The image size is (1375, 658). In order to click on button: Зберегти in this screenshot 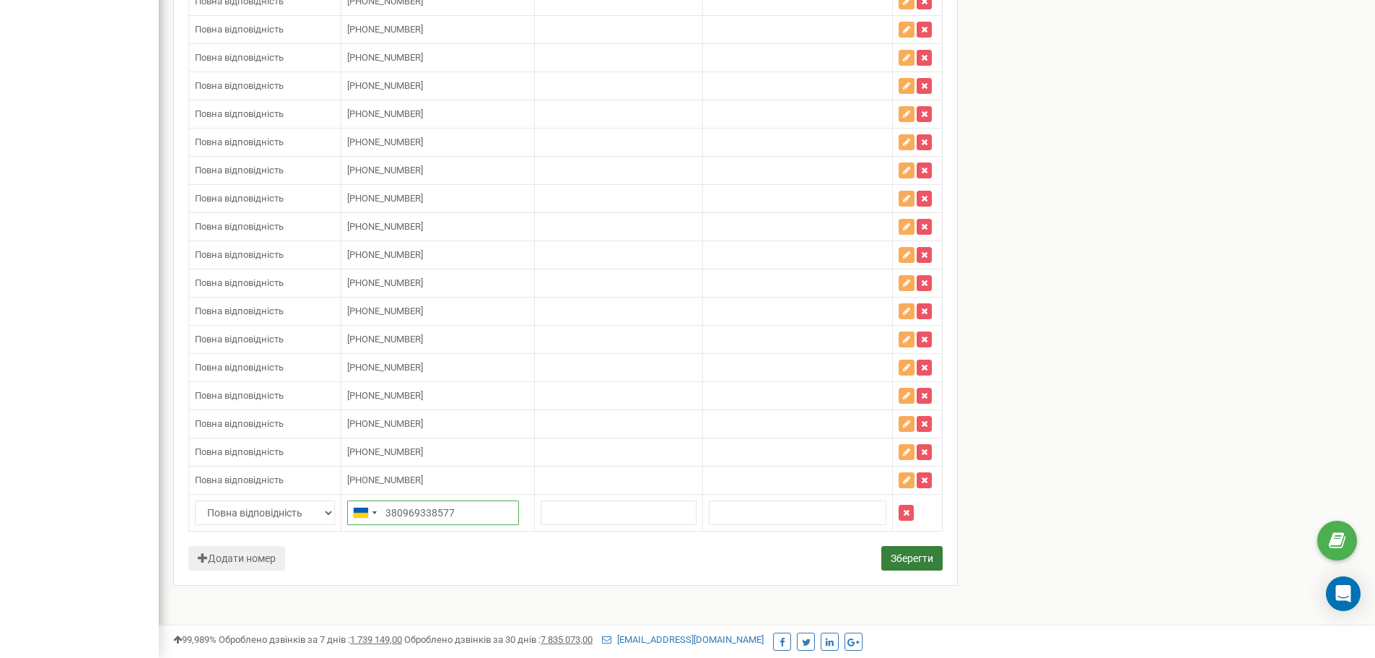, I will do `click(912, 558)`.